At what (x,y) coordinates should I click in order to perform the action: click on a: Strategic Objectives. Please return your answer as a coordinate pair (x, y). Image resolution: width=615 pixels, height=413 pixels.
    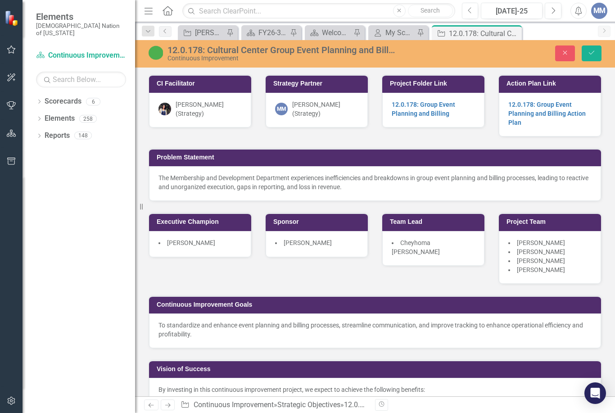
    Looking at the image, I should click on (309, 404).